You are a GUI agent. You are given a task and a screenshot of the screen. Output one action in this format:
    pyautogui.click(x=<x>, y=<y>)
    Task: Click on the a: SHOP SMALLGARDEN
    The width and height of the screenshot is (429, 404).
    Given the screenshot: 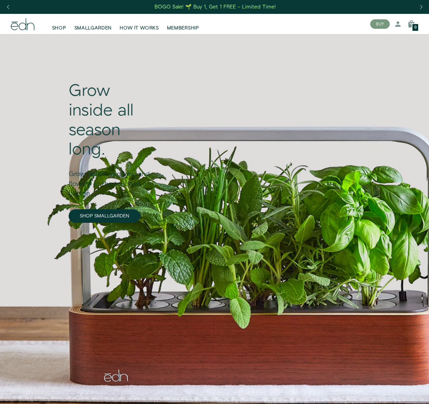 What is the action you would take?
    pyautogui.click(x=105, y=216)
    